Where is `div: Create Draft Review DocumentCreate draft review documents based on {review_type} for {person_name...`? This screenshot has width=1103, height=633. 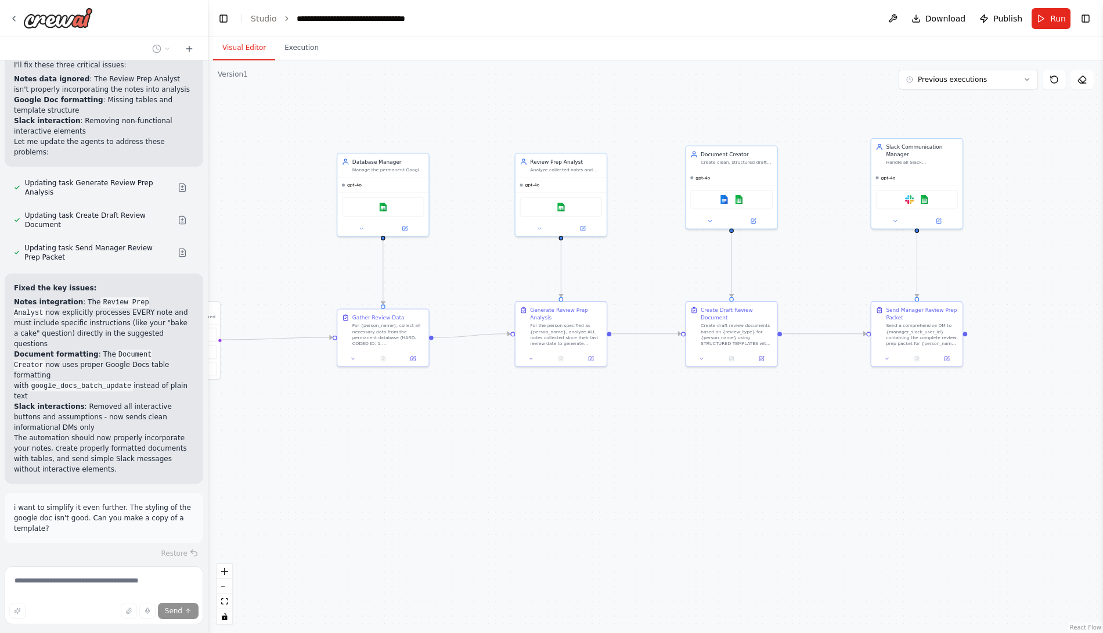 div: Create Draft Review DocumentCreate draft review documents based on {review_type} for {person_name... is located at coordinates (731, 334).